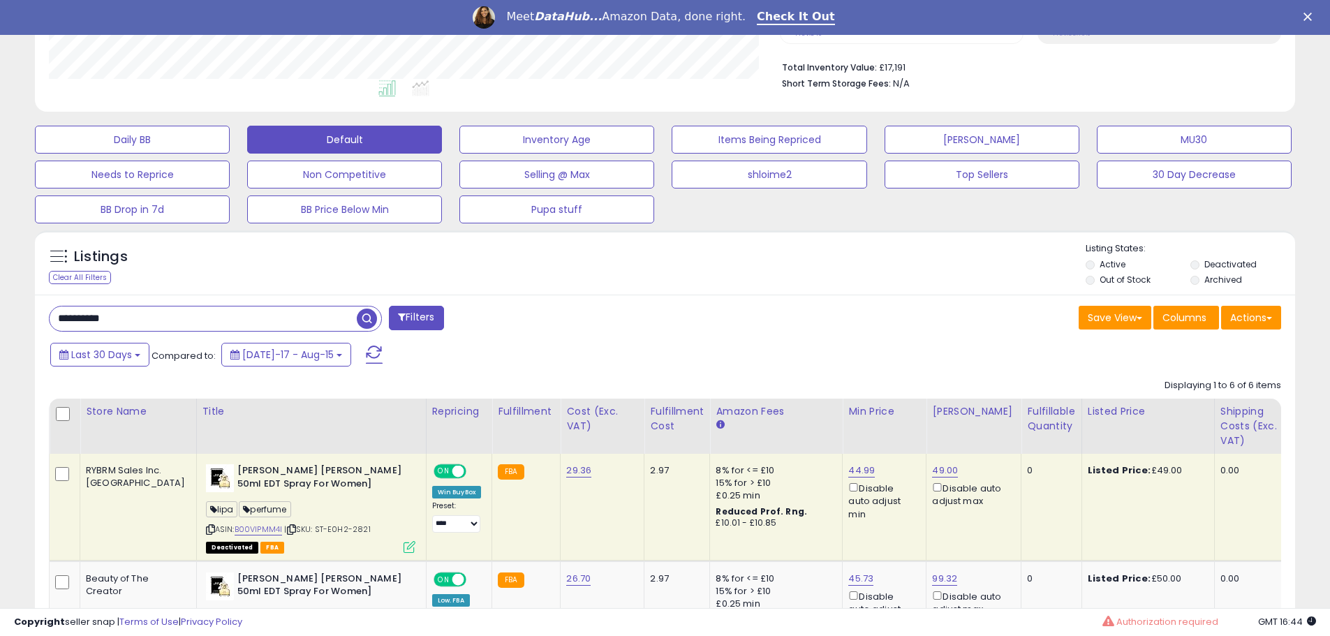 This screenshot has width=1330, height=636. Describe the element at coordinates (311, 411) in the screenshot. I see `div: Title` at that location.